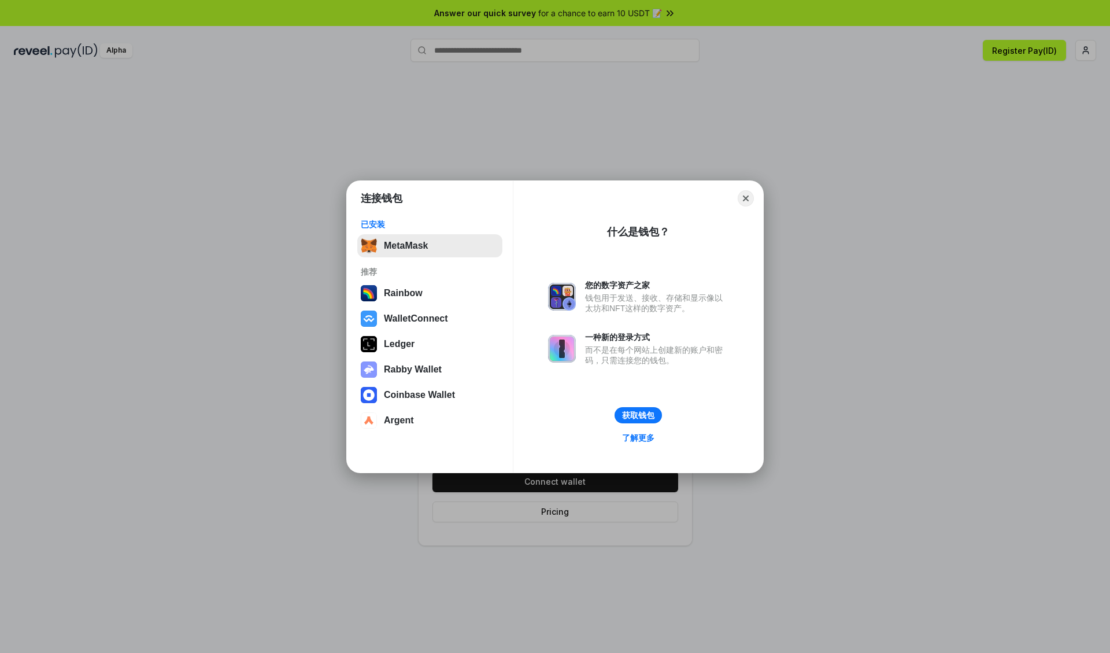  What do you see at coordinates (430, 395) in the screenshot?
I see `button: Coinbase Wallet` at bounding box center [430, 395].